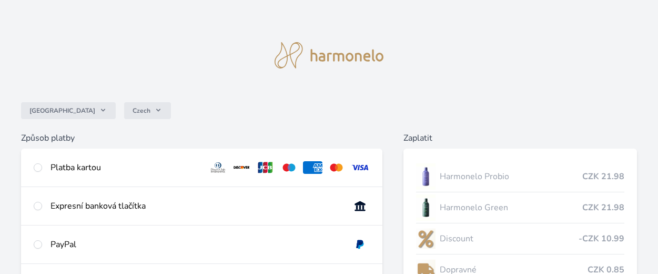 The width and height of the screenshot is (658, 274). I want to click on img: mc.svg, so click(336, 167).